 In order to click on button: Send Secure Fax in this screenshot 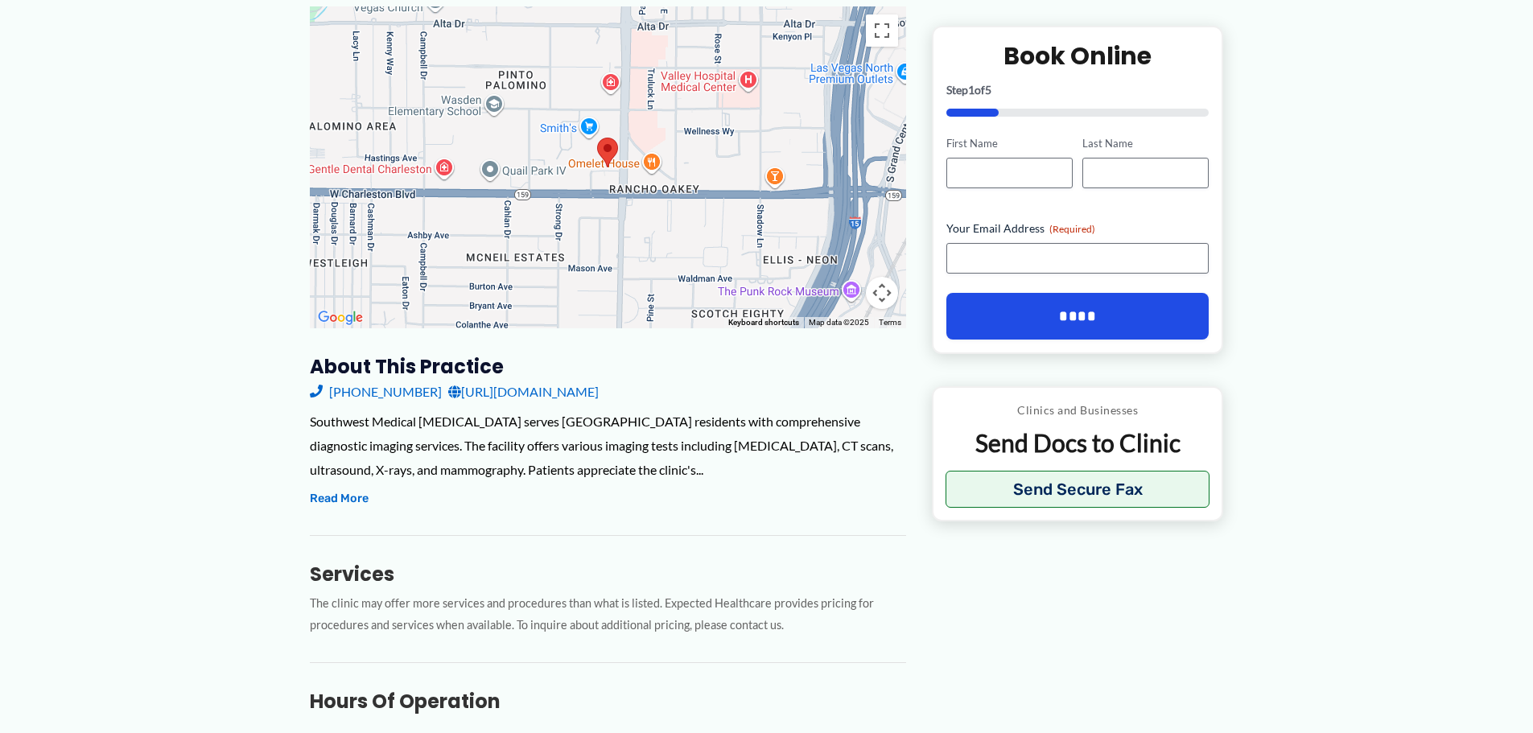, I will do `click(1077, 489)`.